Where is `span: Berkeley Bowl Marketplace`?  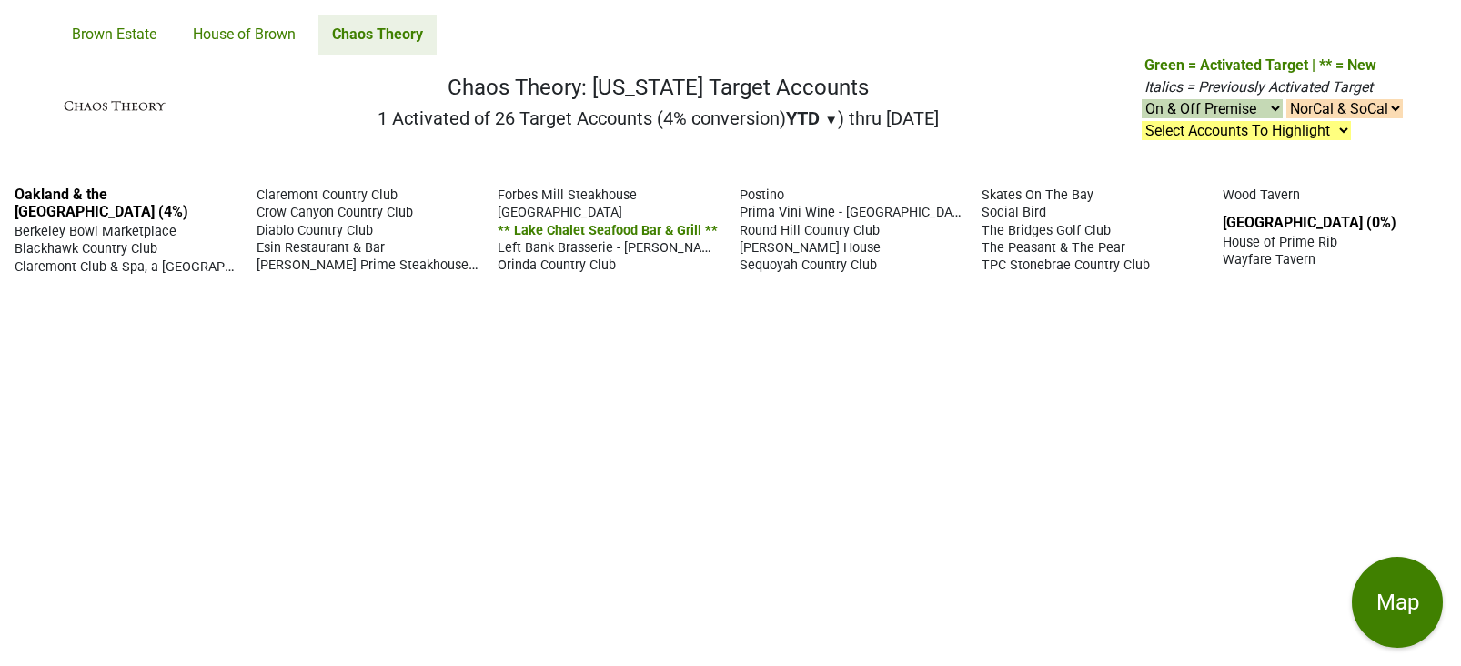 span: Berkeley Bowl Marketplace is located at coordinates (96, 231).